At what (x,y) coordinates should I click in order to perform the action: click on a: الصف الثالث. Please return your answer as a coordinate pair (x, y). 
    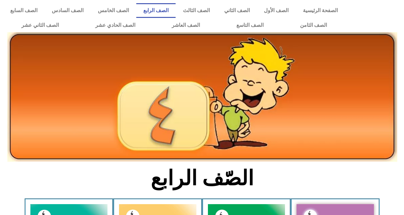
    Looking at the image, I should click on (196, 11).